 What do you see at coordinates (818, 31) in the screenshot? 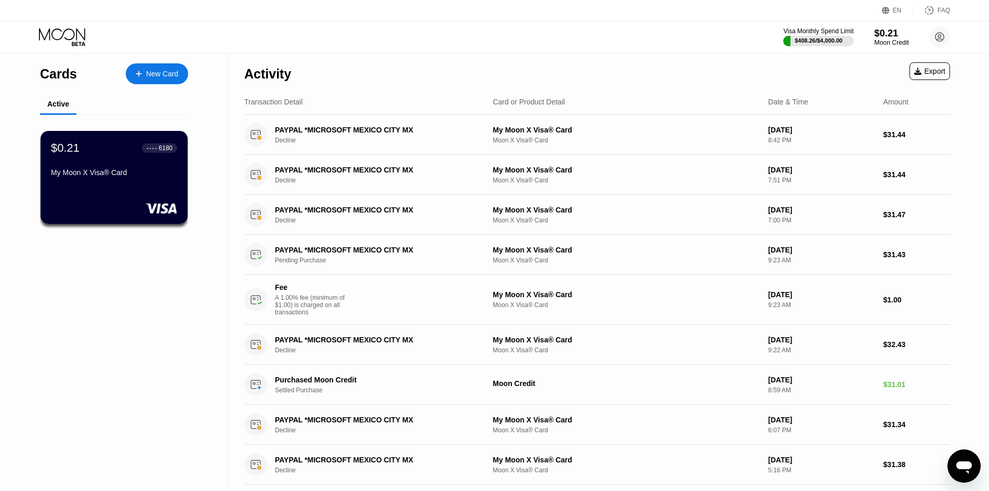
I see `div: Visa Monthly Spend Limit` at bounding box center [818, 31].